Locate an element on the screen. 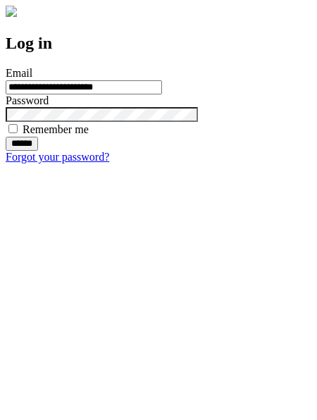  label: Remember me is located at coordinates (56, 129).